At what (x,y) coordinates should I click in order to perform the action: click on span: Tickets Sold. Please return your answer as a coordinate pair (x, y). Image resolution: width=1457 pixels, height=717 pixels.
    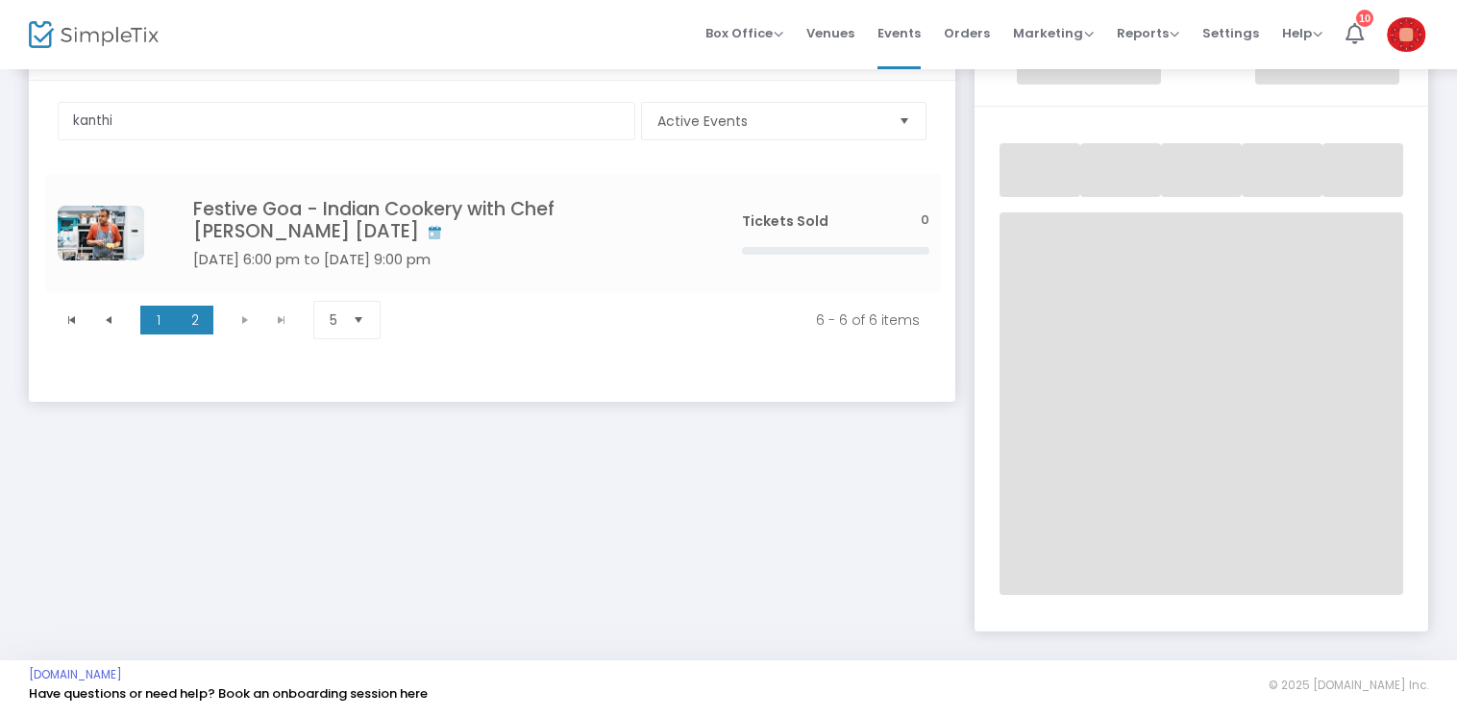
    Looking at the image, I should click on (785, 221).